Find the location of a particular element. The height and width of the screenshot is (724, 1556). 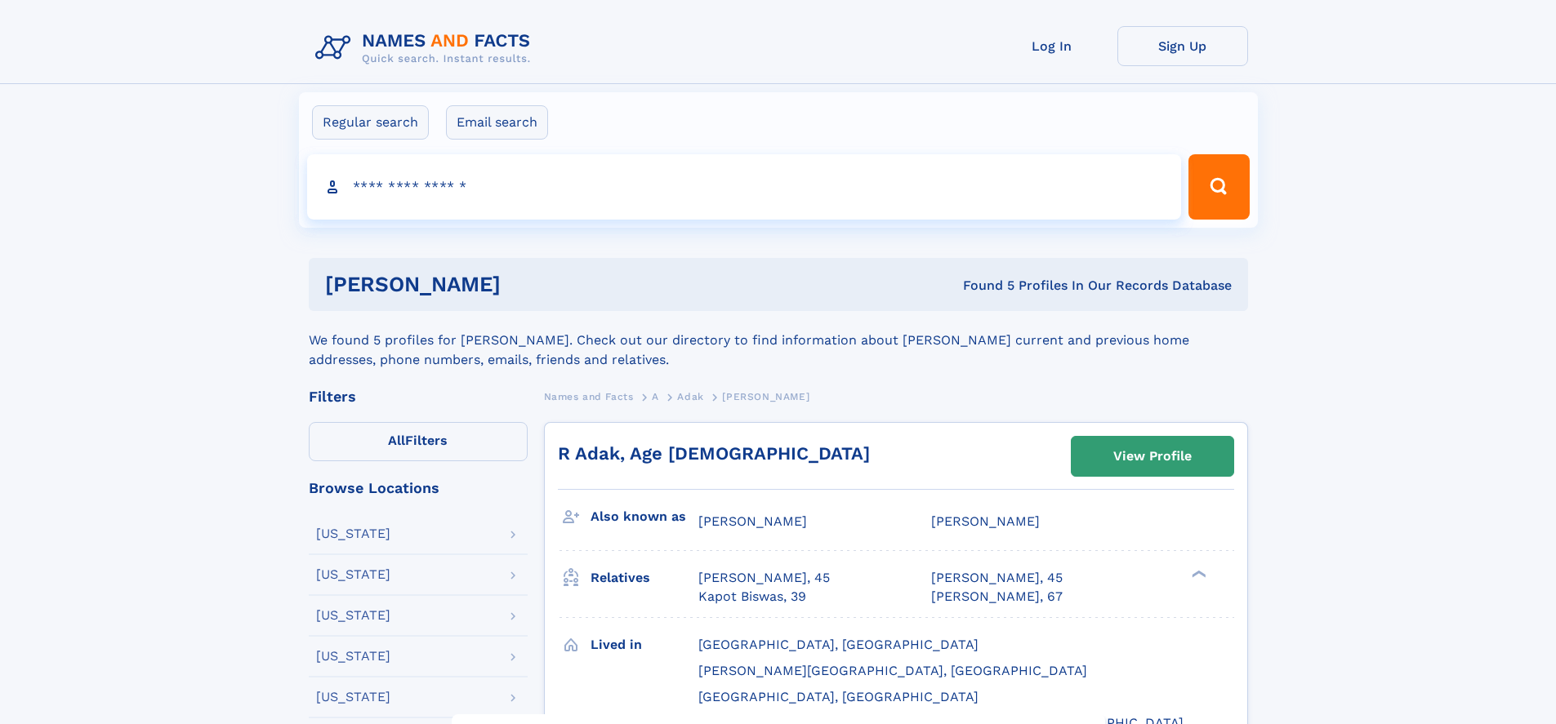

a: Adak is located at coordinates (690, 396).